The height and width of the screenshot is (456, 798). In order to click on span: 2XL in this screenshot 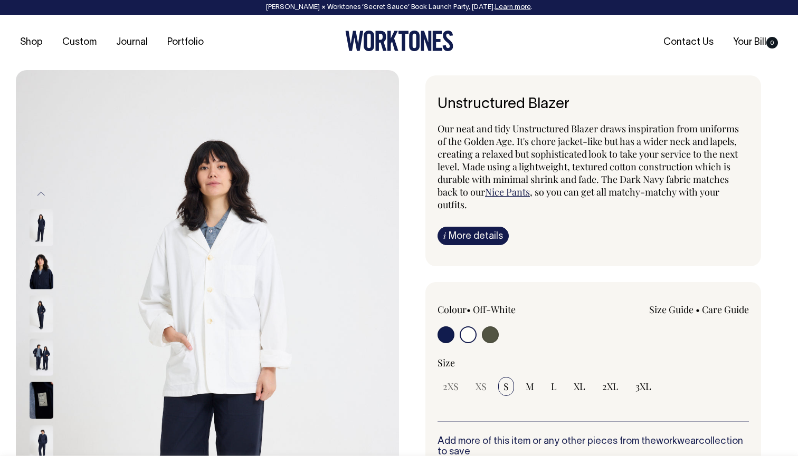, I will do `click(610, 387)`.